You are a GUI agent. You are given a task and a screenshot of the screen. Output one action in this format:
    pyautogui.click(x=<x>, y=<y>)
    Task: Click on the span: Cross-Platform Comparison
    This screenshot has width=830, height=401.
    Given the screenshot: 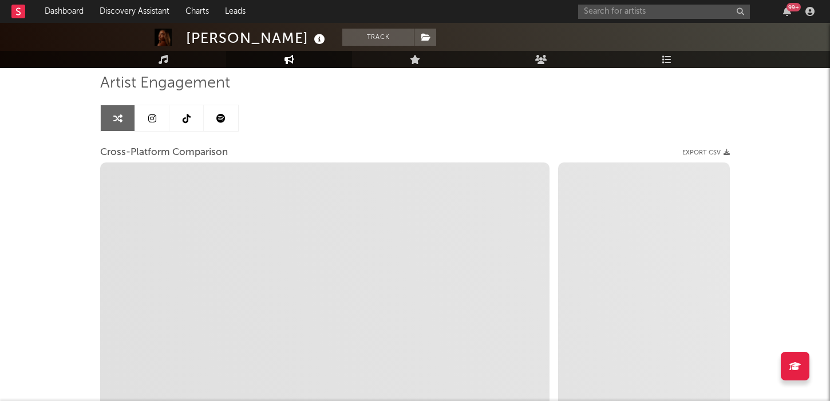 What is the action you would take?
    pyautogui.click(x=164, y=153)
    